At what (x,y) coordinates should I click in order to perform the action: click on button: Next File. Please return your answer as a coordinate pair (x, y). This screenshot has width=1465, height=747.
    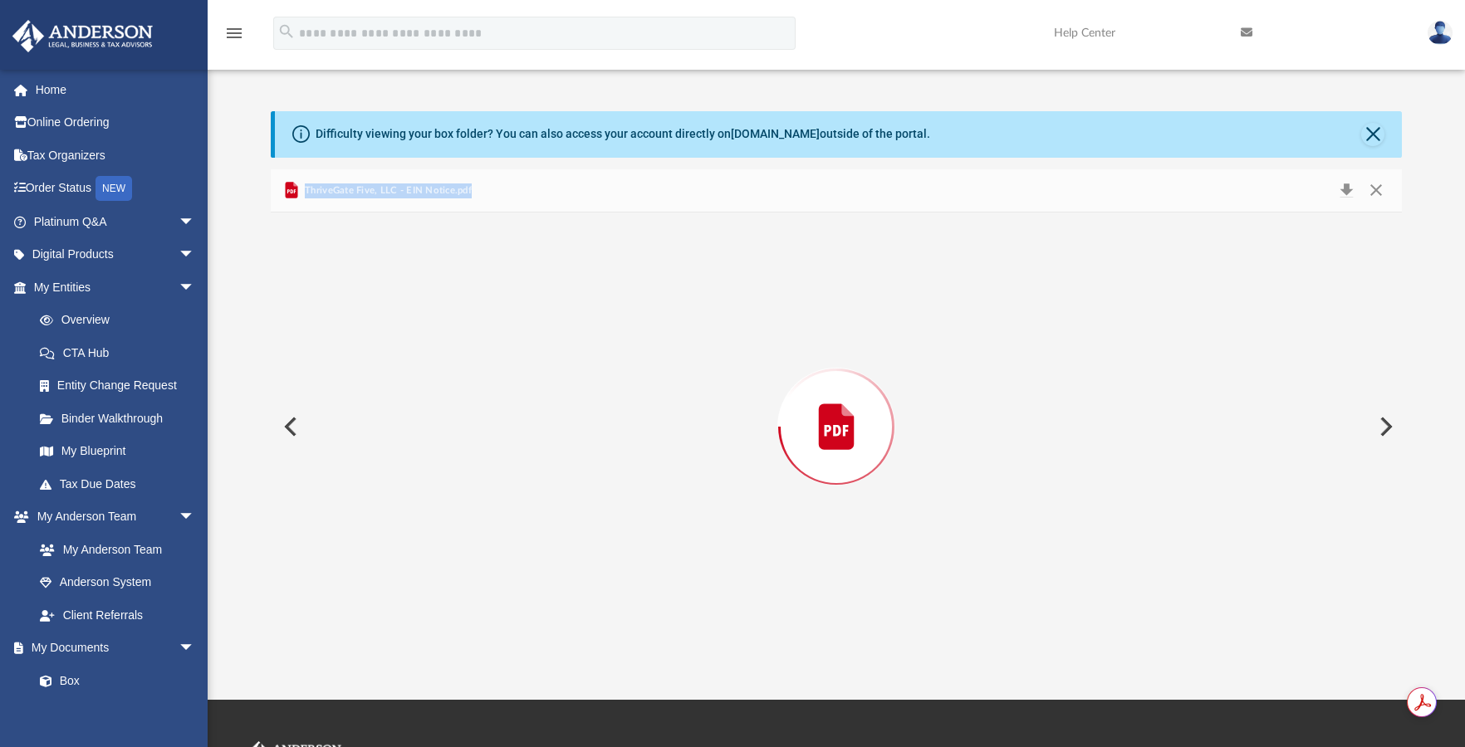
    Looking at the image, I should click on (1384, 427).